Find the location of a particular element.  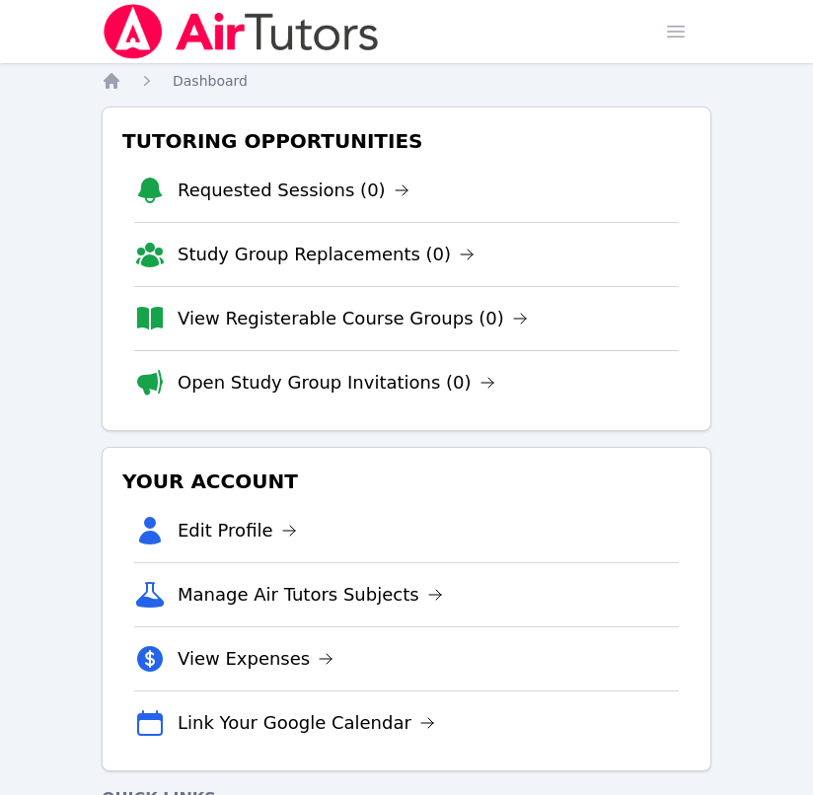

a: View Expenses is located at coordinates (255, 659).